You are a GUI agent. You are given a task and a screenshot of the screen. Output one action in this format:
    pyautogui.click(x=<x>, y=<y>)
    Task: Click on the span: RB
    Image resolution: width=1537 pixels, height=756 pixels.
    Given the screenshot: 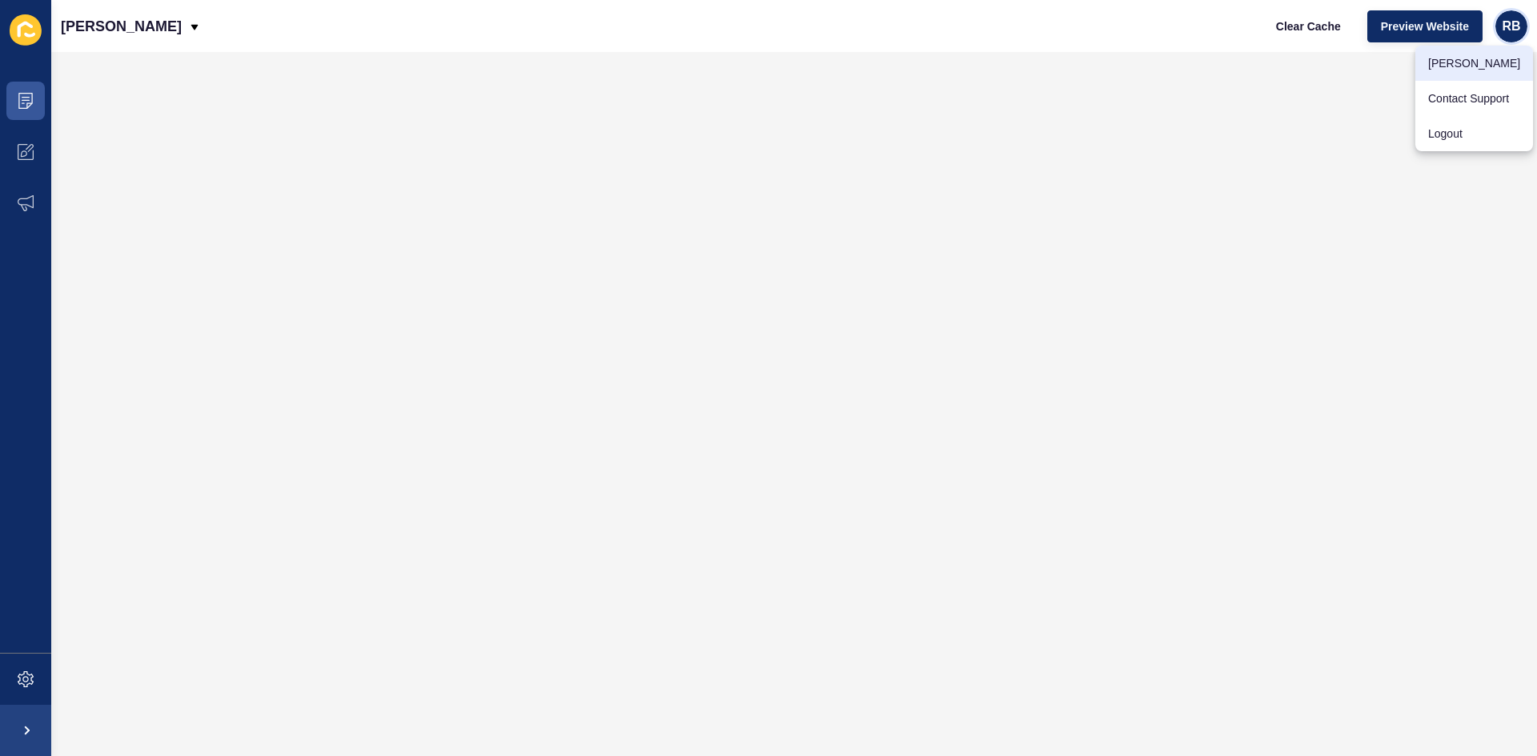 What is the action you would take?
    pyautogui.click(x=1510, y=26)
    